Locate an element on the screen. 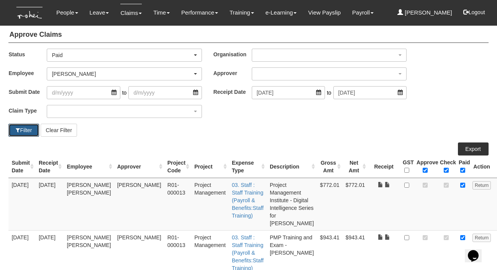  th: Gross Amt : activate to sort column ascending is located at coordinates (329, 167).